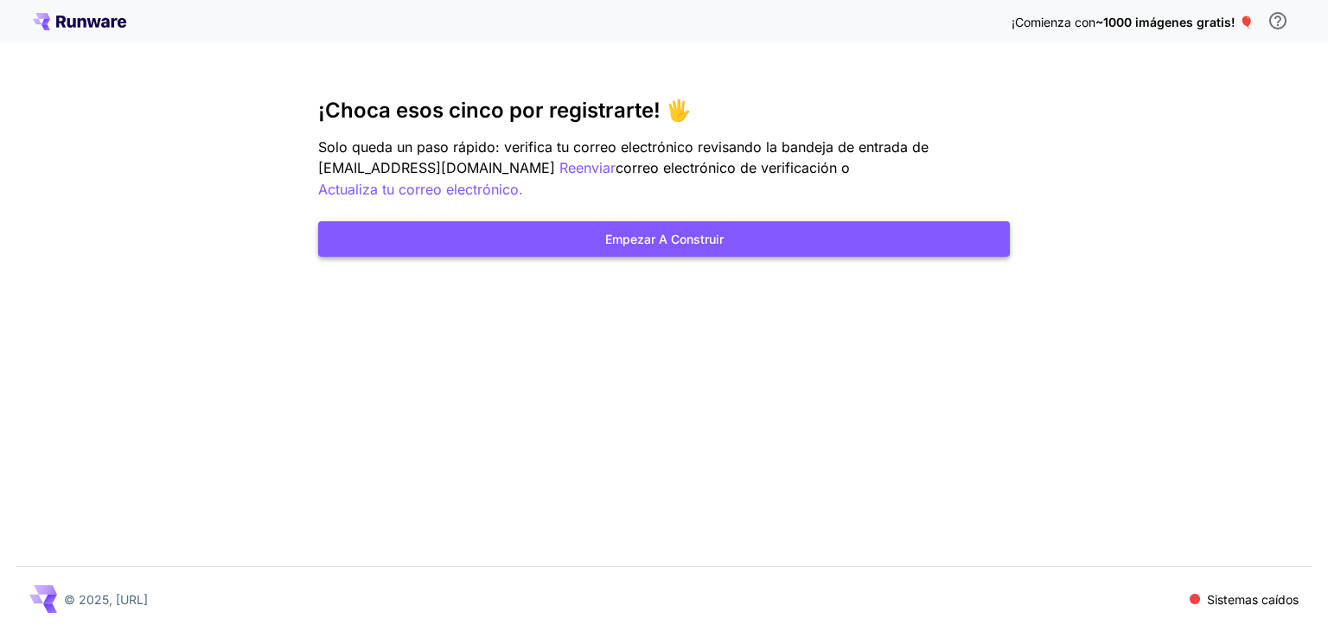 The width and height of the screenshot is (1328, 631). Describe the element at coordinates (420, 189) in the screenshot. I see `button: Actualiza tu correo electrónico.` at that location.